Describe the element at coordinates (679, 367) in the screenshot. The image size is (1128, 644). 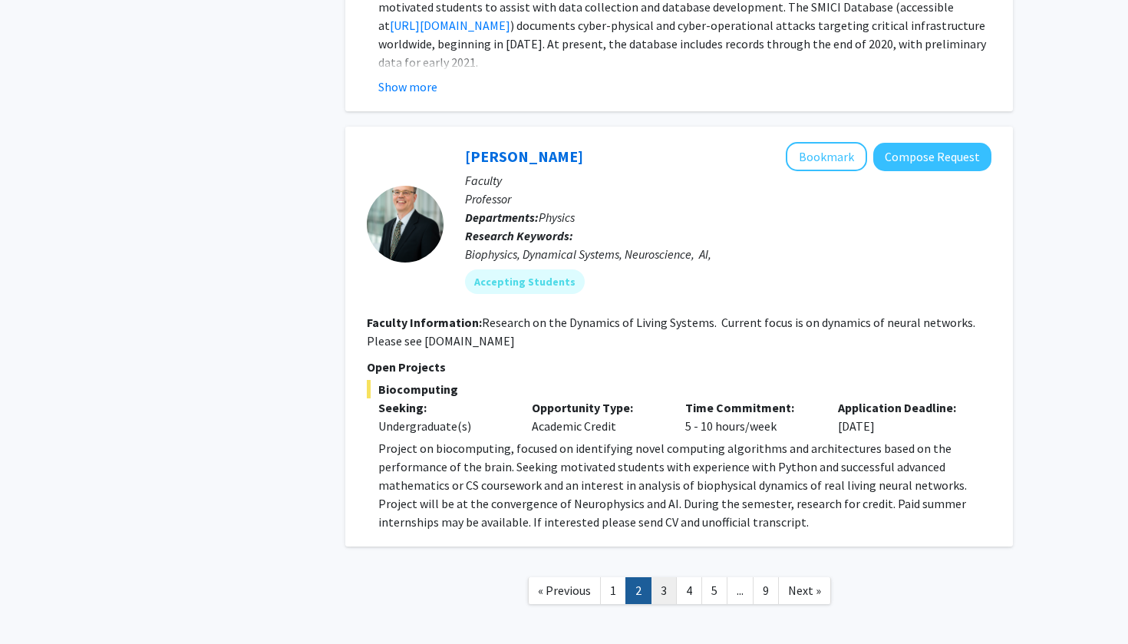
I see `p: Open Projects` at that location.